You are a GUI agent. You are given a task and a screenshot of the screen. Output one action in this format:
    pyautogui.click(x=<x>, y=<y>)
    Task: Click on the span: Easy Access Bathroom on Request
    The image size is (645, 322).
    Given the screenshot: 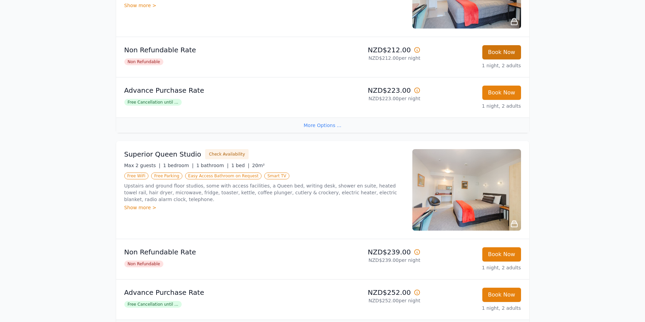 What is the action you would take?
    pyautogui.click(x=223, y=176)
    